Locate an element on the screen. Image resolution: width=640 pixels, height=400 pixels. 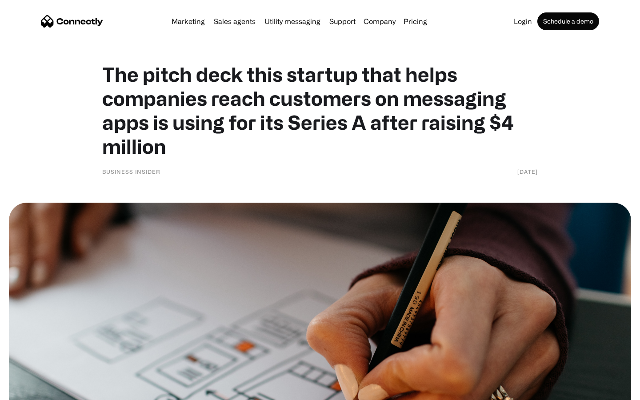
a: Support is located at coordinates (342, 21).